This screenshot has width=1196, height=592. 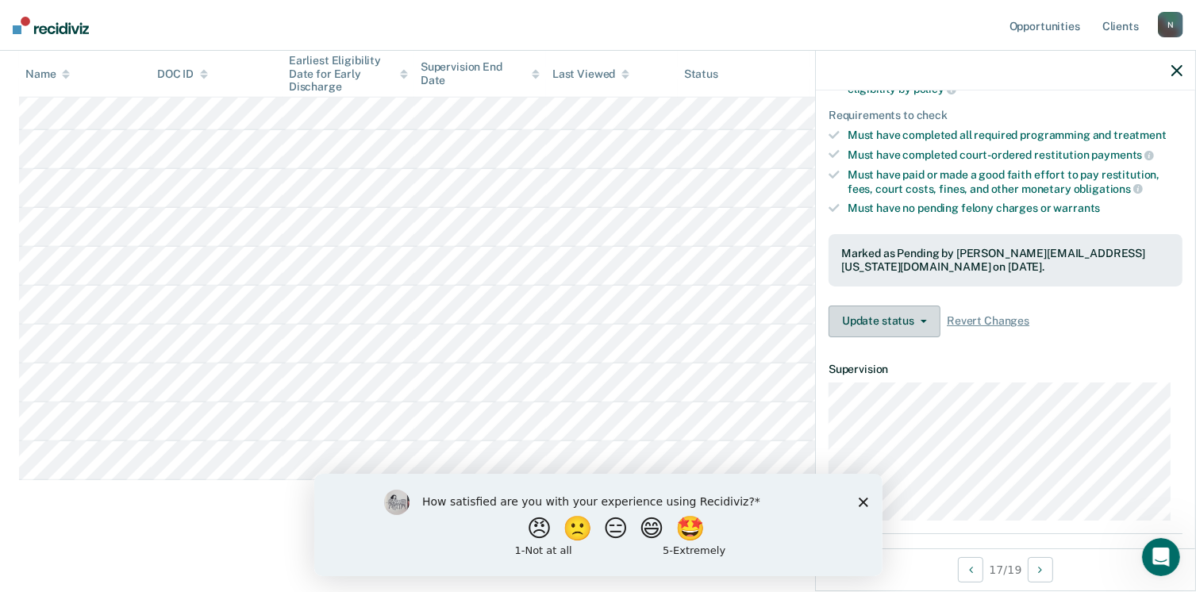 What do you see at coordinates (701, 74) in the screenshot?
I see `div: Status` at bounding box center [701, 74].